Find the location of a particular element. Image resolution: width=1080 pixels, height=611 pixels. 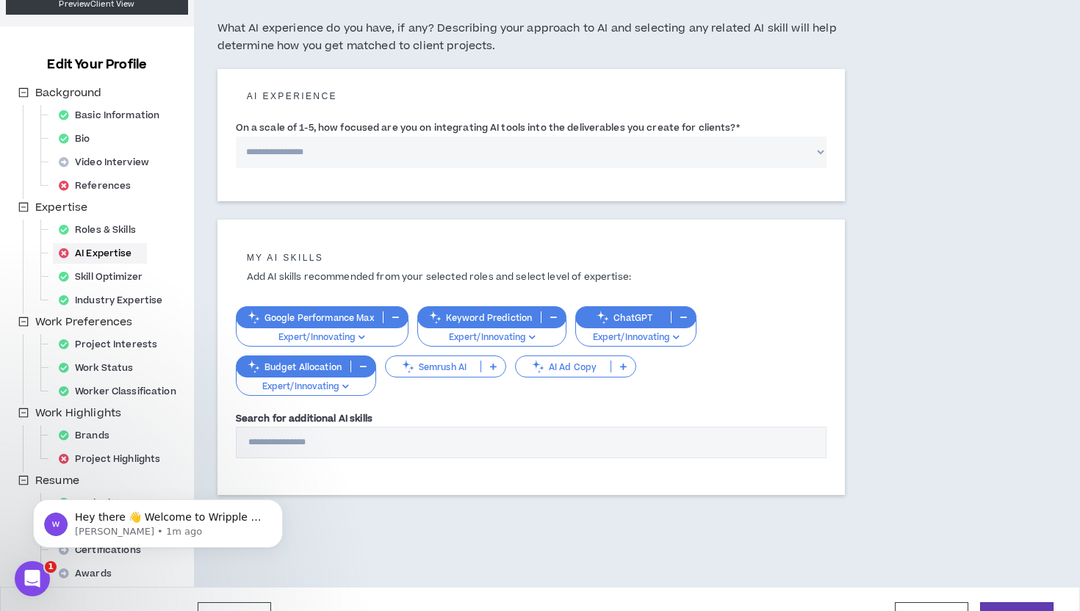

p: AI Ad Copy is located at coordinates (563, 367).